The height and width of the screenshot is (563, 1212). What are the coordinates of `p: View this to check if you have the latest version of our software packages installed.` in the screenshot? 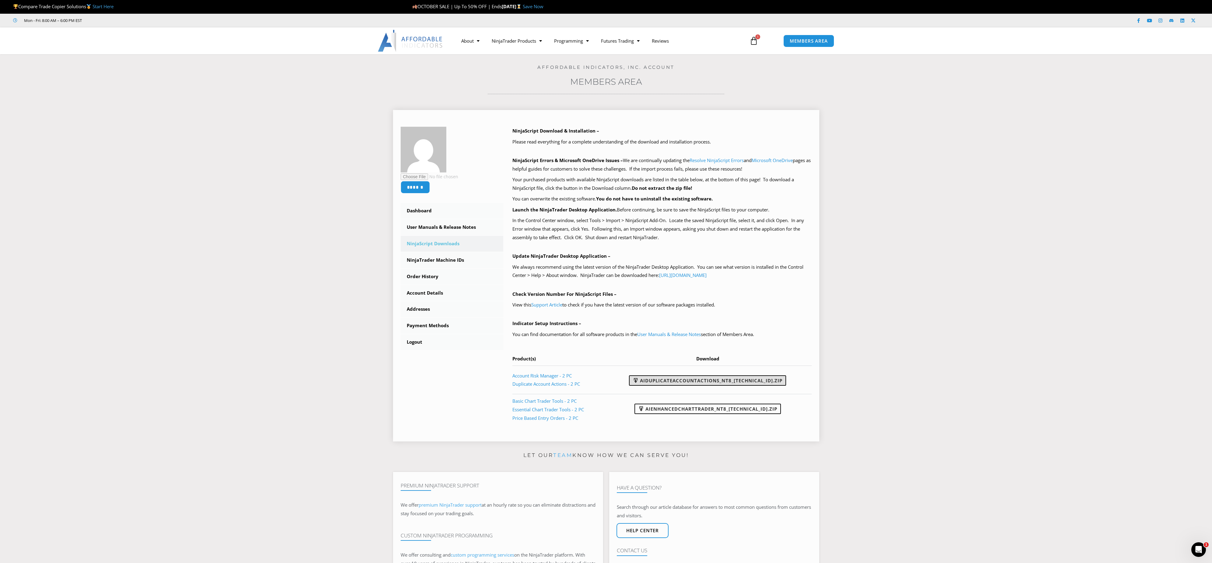 It's located at (662, 305).